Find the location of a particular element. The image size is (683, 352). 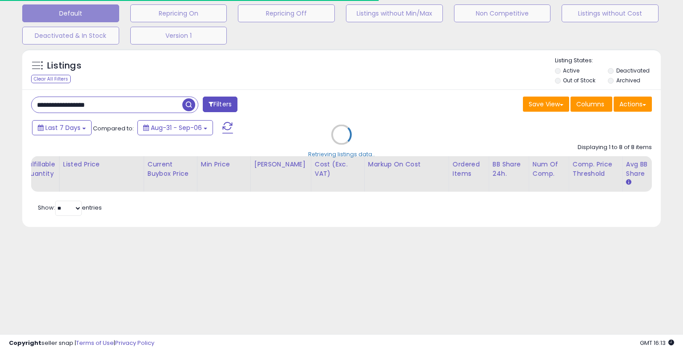

div: Retrieving listings data.. is located at coordinates (342, 154).